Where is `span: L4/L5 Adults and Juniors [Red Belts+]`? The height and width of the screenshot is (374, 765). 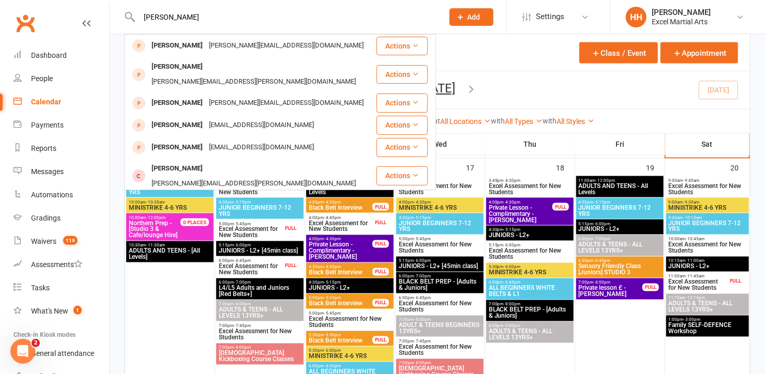
span: L4/L5 Adults and Juniors [Red Belts+] is located at coordinates (260, 292).